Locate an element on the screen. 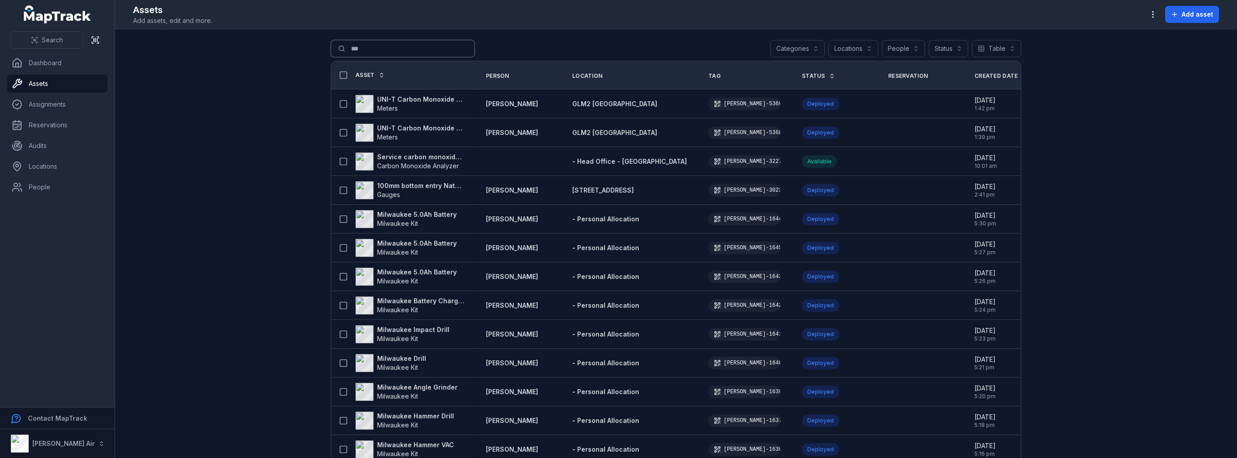  a: Assignments is located at coordinates (57, 104).